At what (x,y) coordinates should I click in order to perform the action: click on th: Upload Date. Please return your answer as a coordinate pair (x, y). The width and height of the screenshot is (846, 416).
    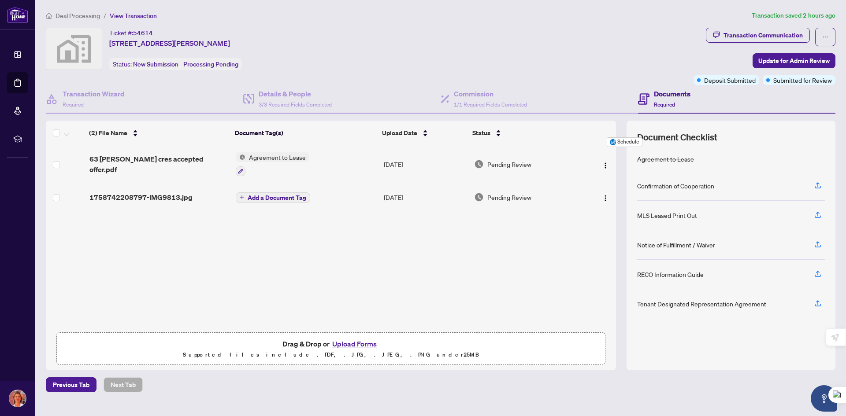
    Looking at the image, I should click on (423, 133).